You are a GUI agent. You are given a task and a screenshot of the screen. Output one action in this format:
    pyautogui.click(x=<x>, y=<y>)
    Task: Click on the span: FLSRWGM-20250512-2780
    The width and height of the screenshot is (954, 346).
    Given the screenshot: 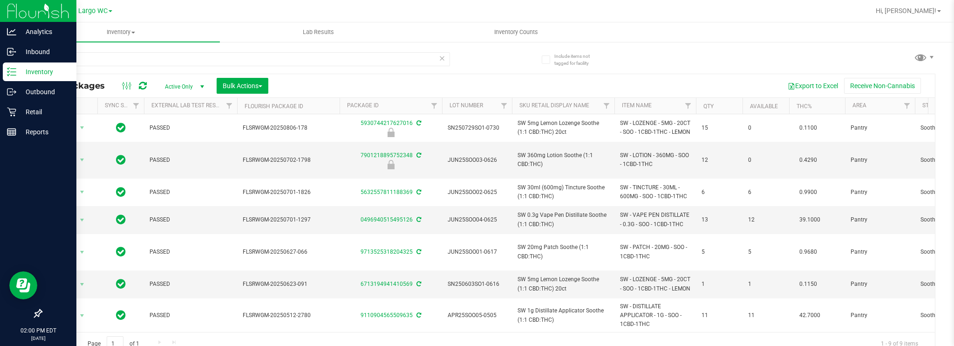 What is the action you would take?
    pyautogui.click(x=288, y=315)
    